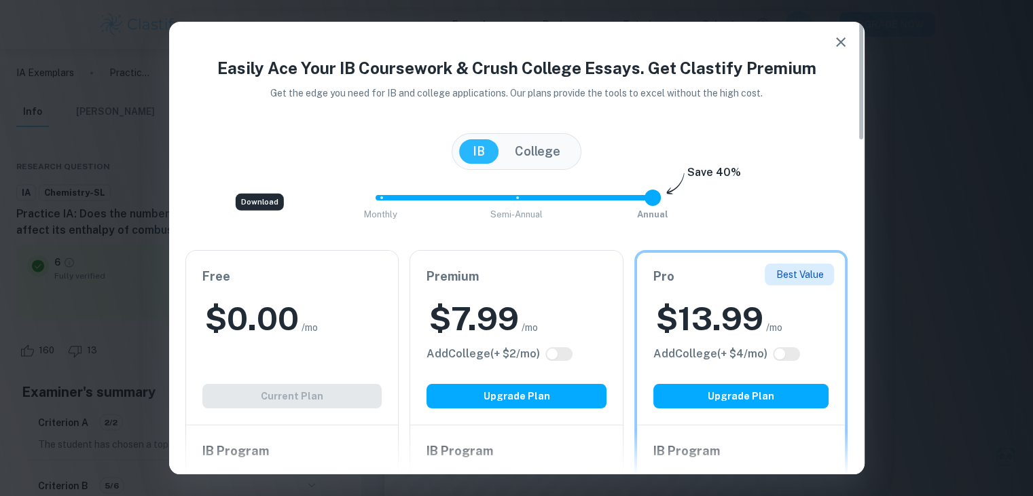 Image resolution: width=1033 pixels, height=496 pixels. I want to click on p: Get the edge you need for IB and college applications. Our plans provide the tools to excel witho..., so click(516, 93).